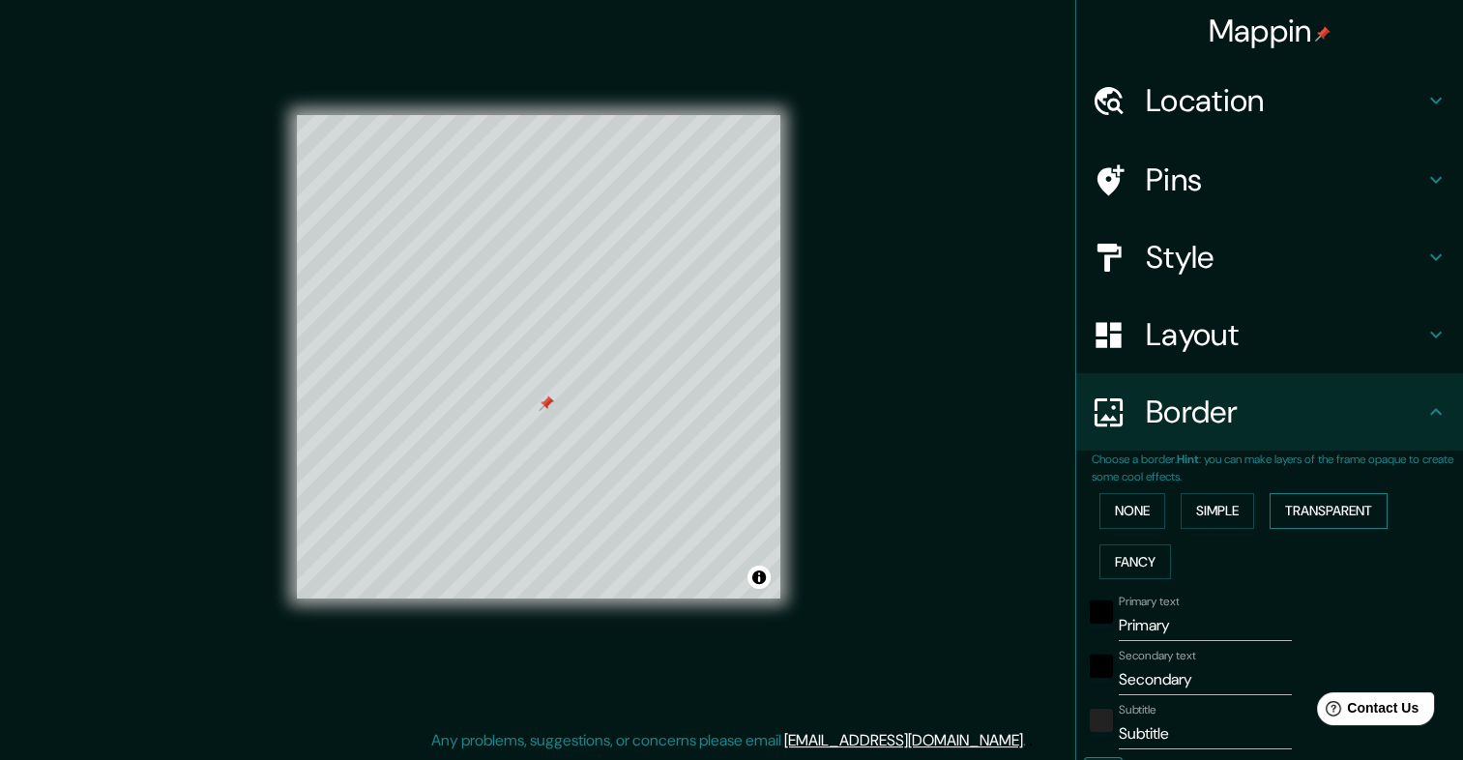  What do you see at coordinates (1149, 601) in the screenshot?
I see `label: Primary text` at bounding box center [1149, 601].